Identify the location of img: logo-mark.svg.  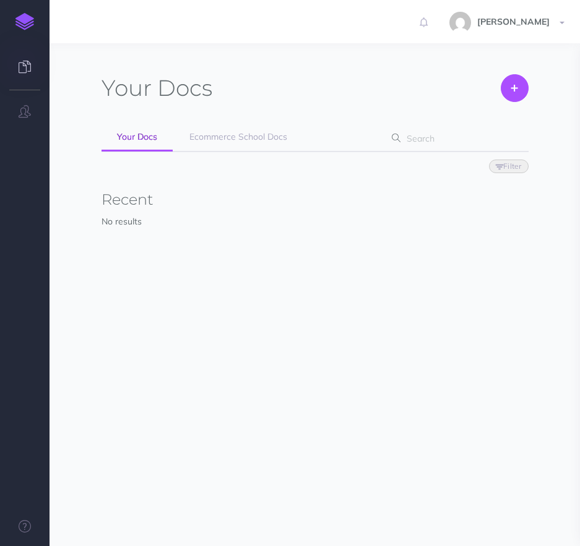
(25, 22).